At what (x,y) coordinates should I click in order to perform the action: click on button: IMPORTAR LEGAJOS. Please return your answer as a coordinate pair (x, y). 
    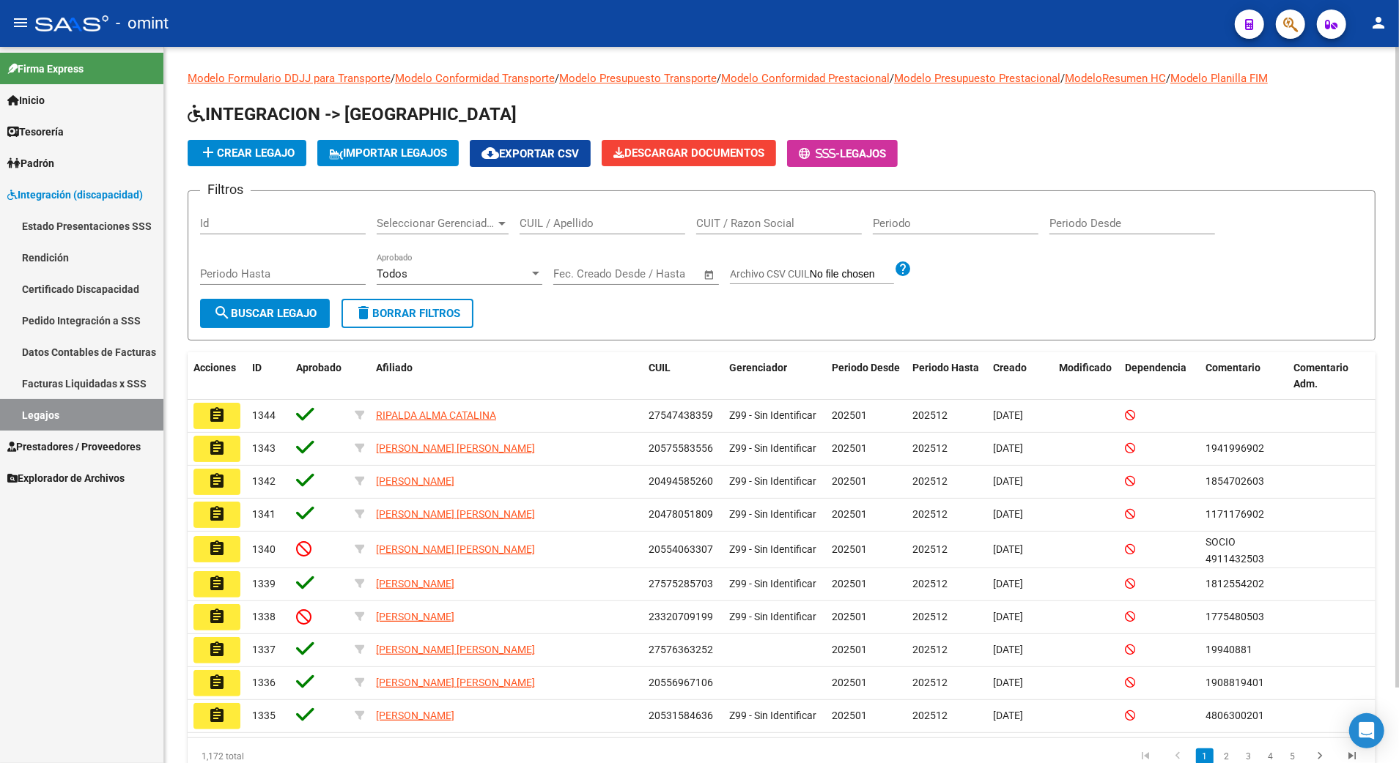
    Looking at the image, I should click on (388, 153).